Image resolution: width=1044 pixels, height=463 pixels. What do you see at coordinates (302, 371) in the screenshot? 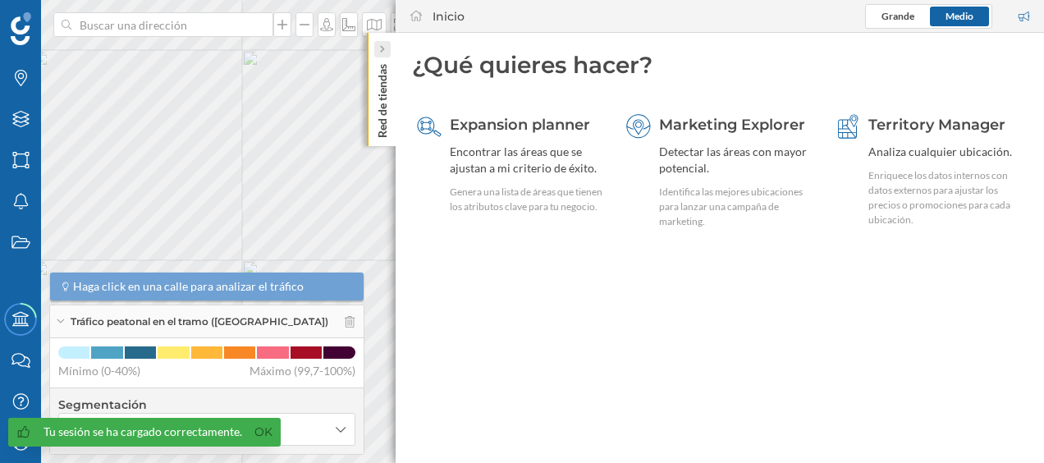
I see `span: Máximo (99,7-100%)` at bounding box center [302, 371].